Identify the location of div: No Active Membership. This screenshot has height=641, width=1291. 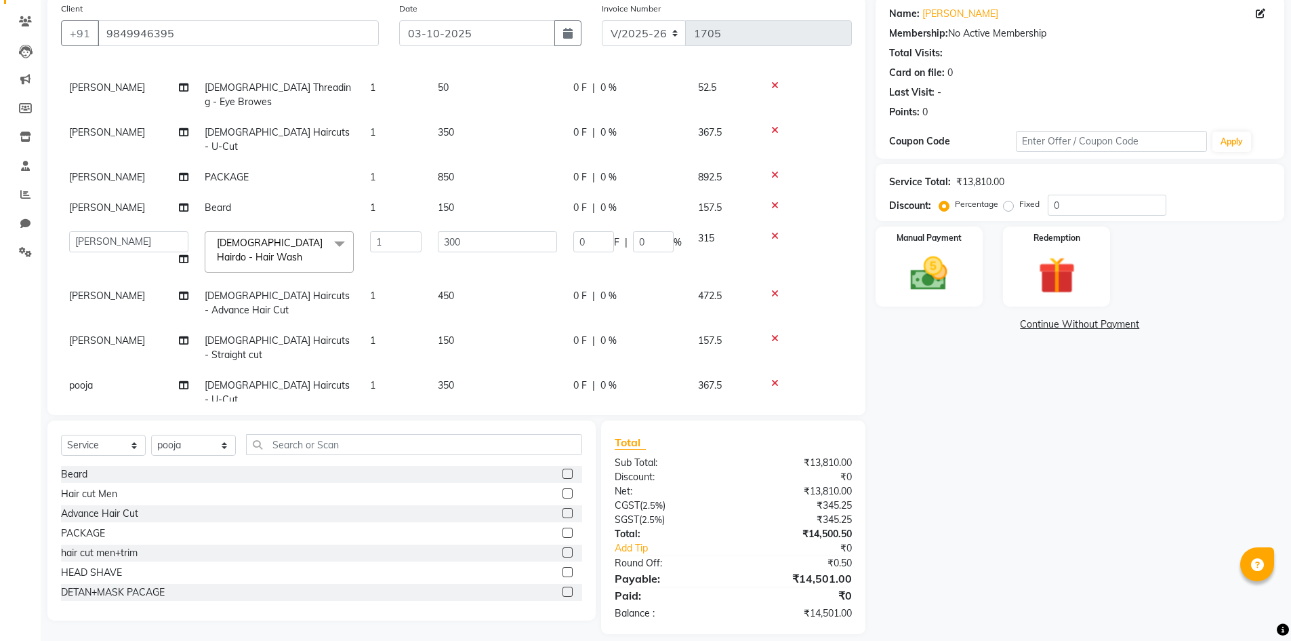
(1080, 33).